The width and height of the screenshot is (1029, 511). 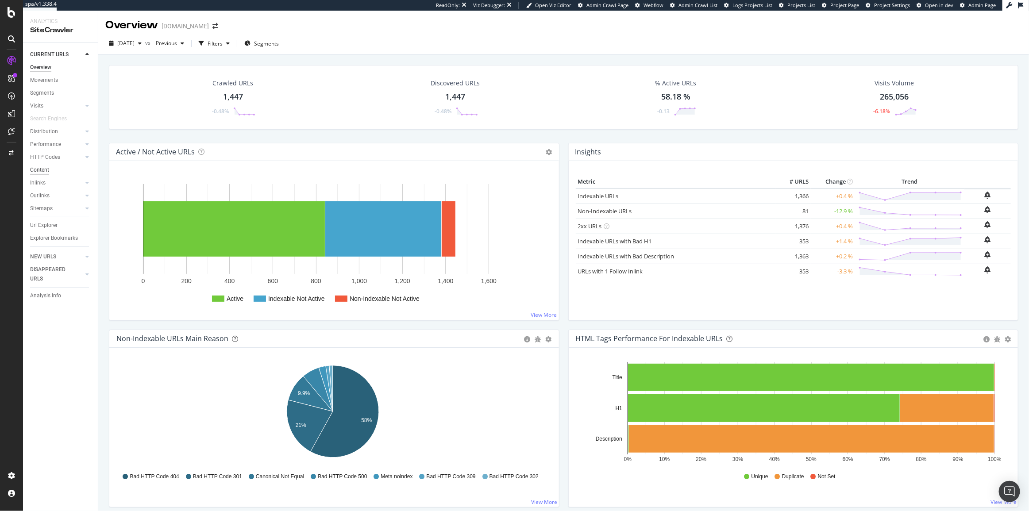 I want to click on td: +0.2 %, so click(x=833, y=256).